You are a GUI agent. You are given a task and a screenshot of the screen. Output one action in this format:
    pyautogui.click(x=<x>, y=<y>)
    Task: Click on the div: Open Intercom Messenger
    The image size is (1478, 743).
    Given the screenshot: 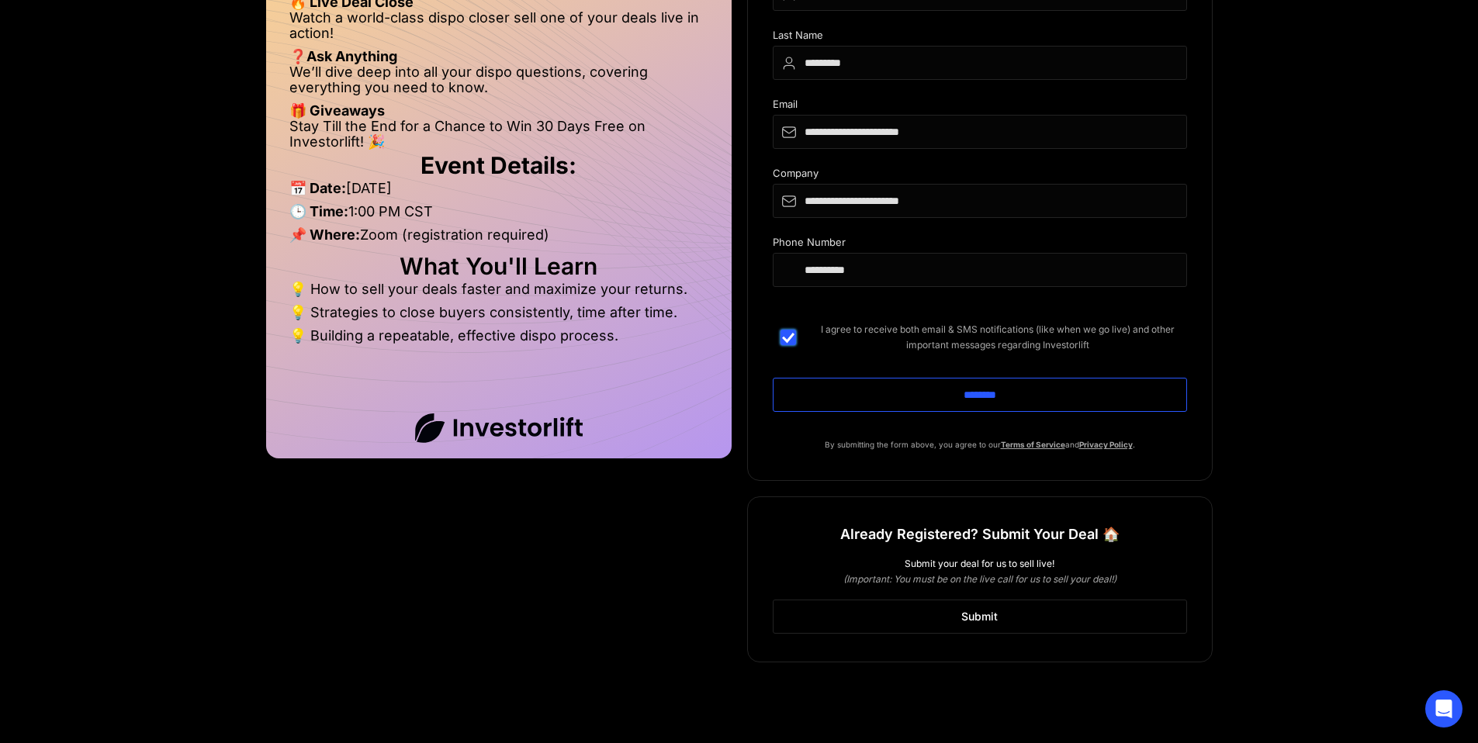 What is the action you would take?
    pyautogui.click(x=1444, y=709)
    